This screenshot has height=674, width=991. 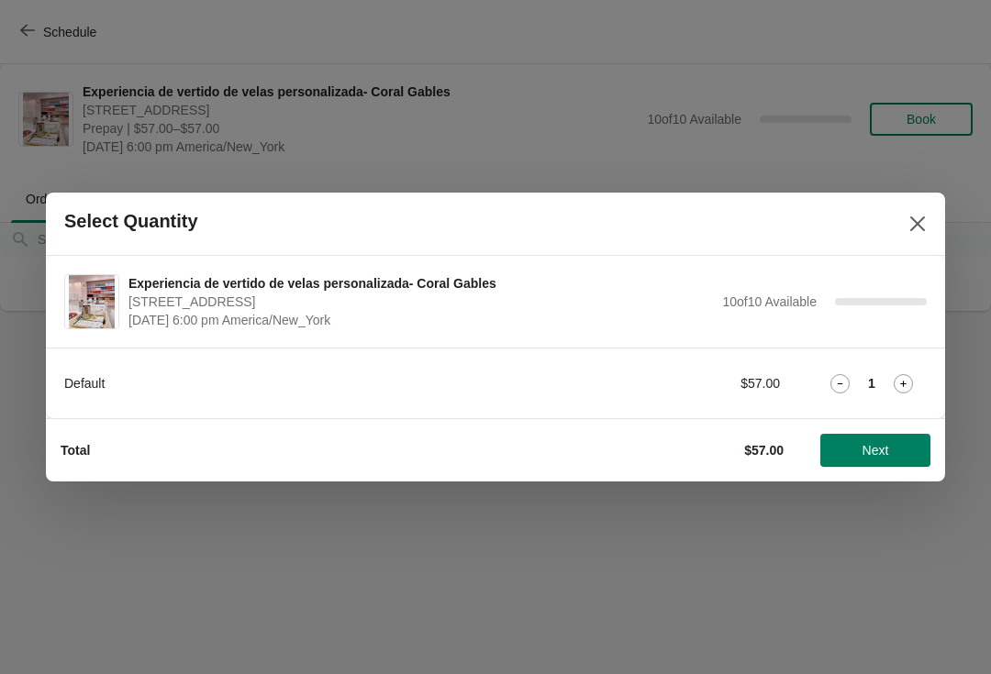 What do you see at coordinates (769, 302) in the screenshot?
I see `span: 10 of 10 Available` at bounding box center [769, 302].